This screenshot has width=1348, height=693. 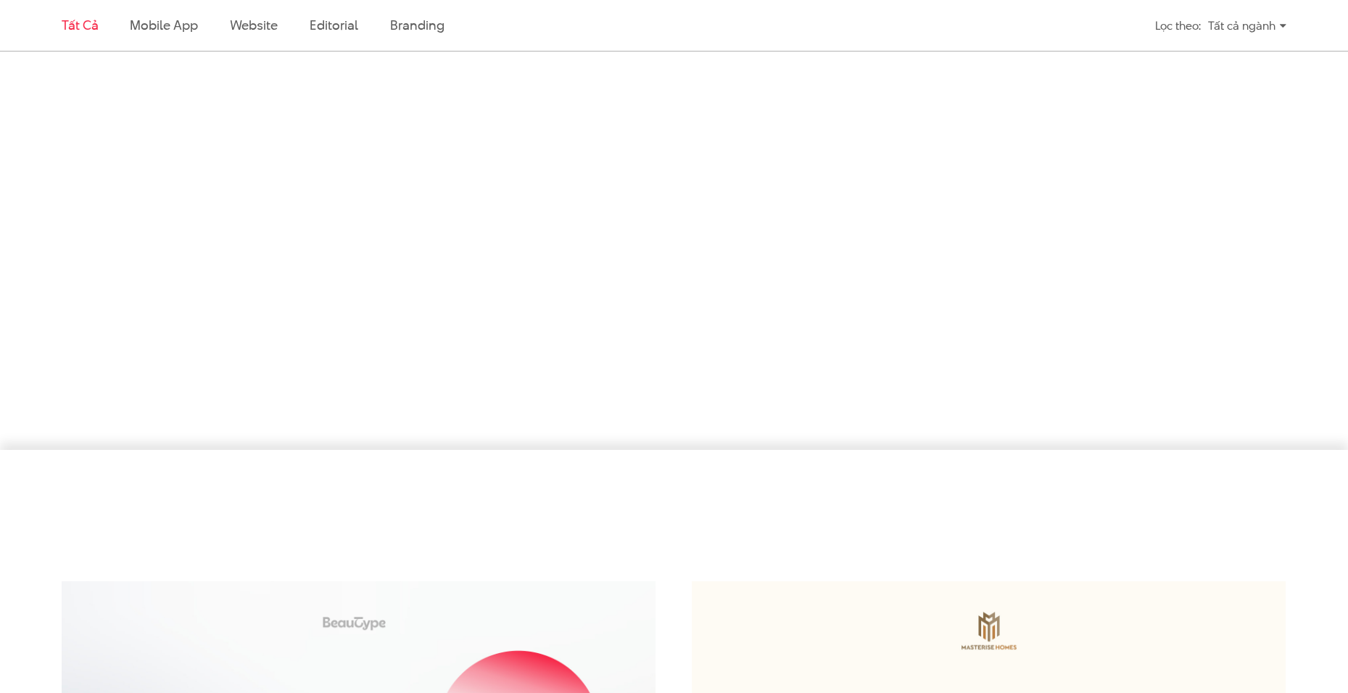 What do you see at coordinates (417, 25) in the screenshot?
I see `a: Branding` at bounding box center [417, 25].